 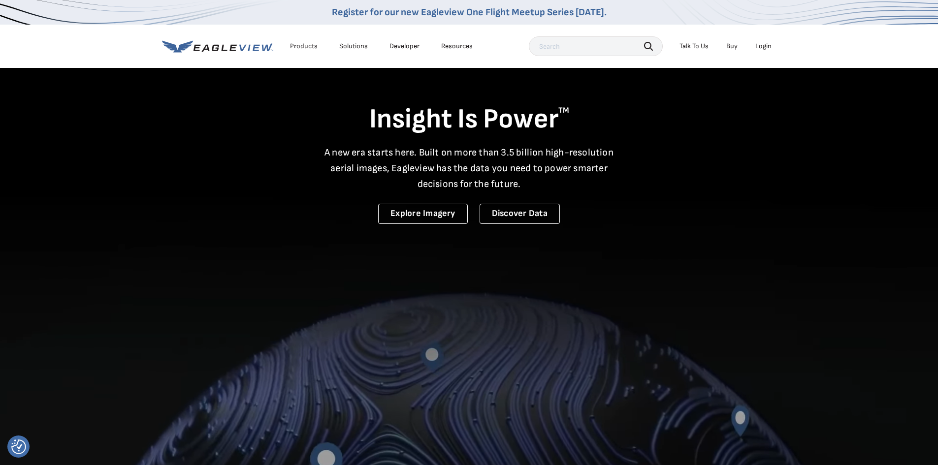 What do you see at coordinates (564, 110) in the screenshot?
I see `sup: TM` at bounding box center [564, 110].